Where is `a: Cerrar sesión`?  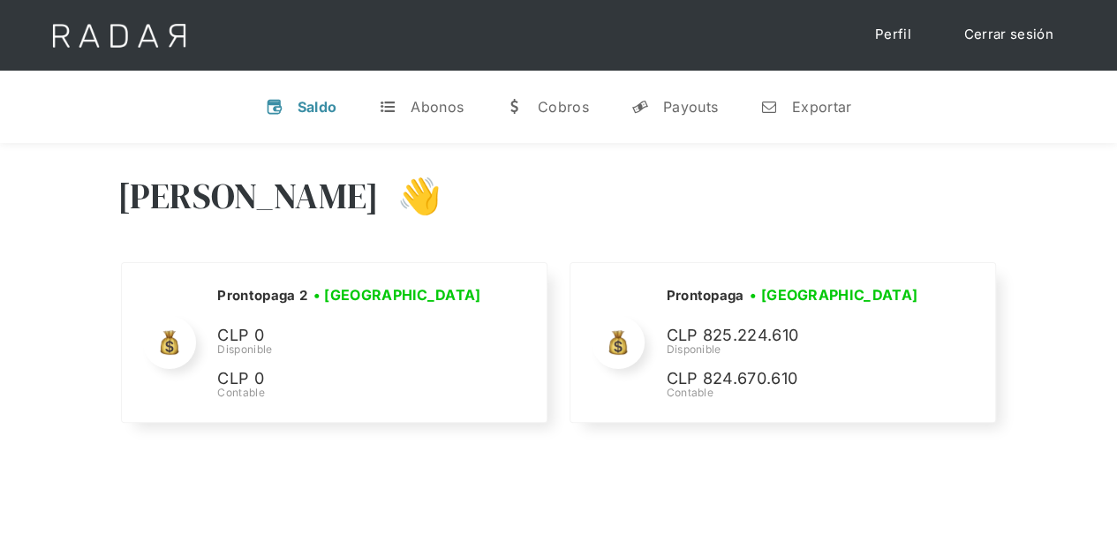 a: Cerrar sesión is located at coordinates (1008, 34).